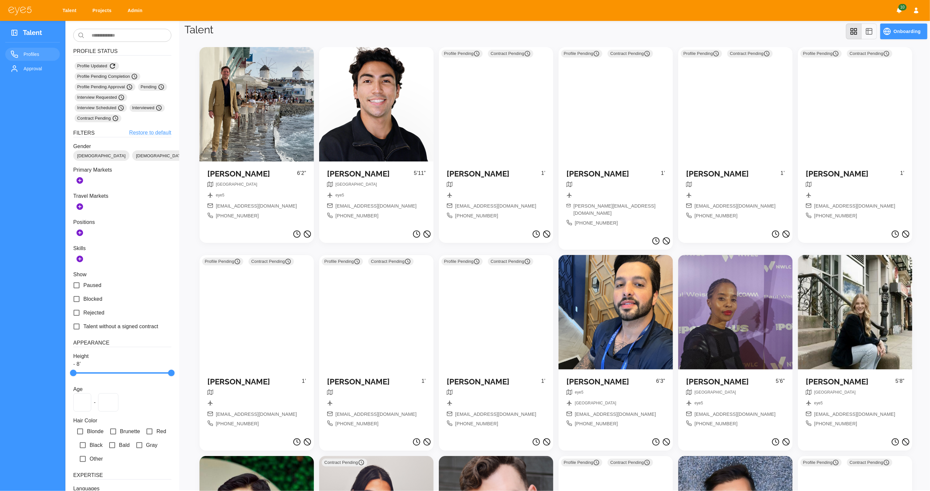 The width and height of the screenshot is (930, 491). What do you see at coordinates (122, 170) in the screenshot?
I see `p: Primary Markets` at bounding box center [122, 170].